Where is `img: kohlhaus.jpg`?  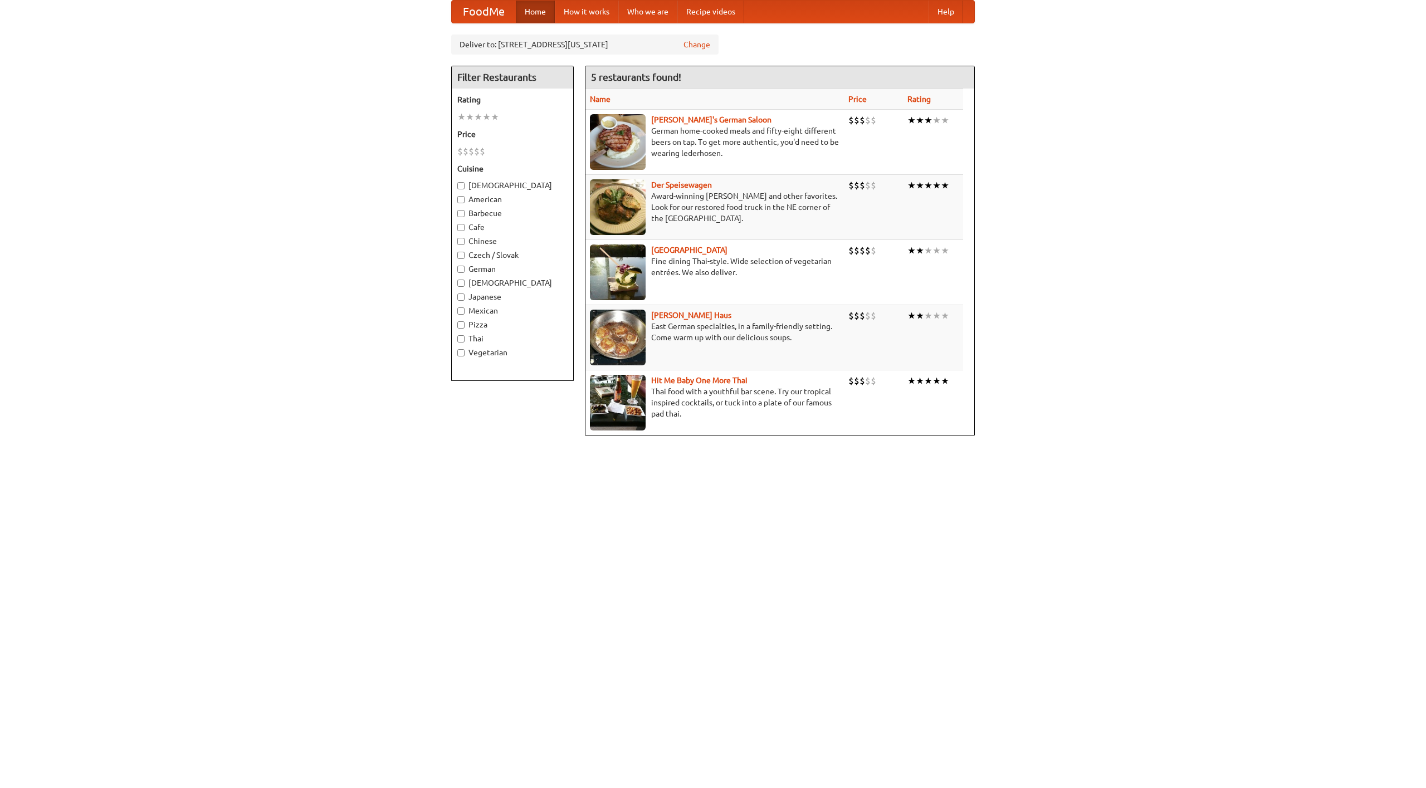 img: kohlhaus.jpg is located at coordinates (618, 338).